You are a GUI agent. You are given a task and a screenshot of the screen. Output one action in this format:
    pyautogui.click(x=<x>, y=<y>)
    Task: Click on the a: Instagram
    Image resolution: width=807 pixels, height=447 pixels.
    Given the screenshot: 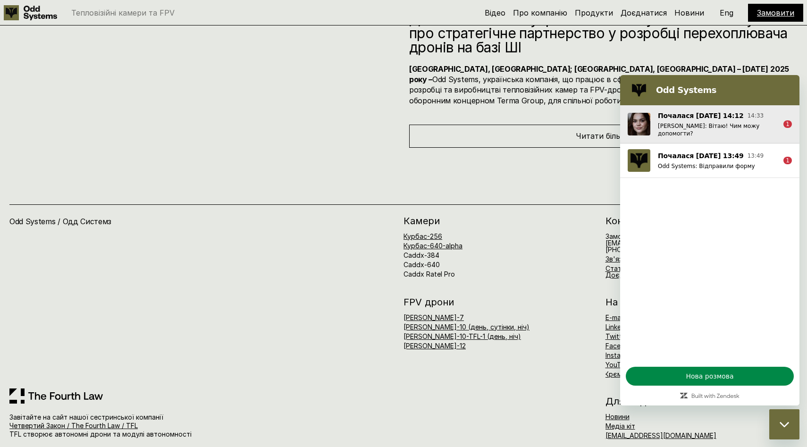 What is the action you would take?
    pyautogui.click(x=620, y=355)
    